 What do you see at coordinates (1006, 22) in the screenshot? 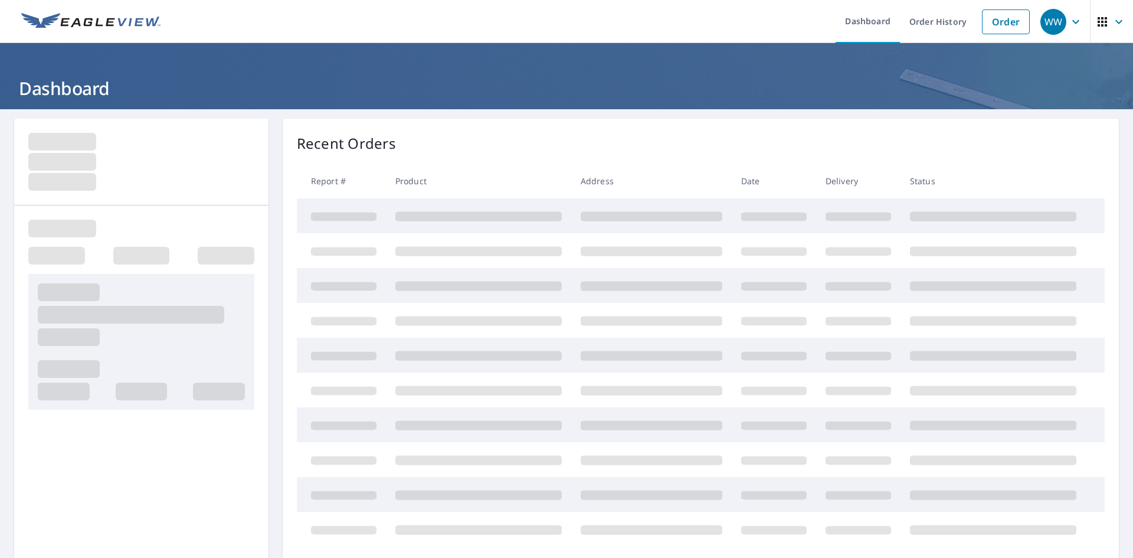
I see `a: Order` at bounding box center [1006, 22].